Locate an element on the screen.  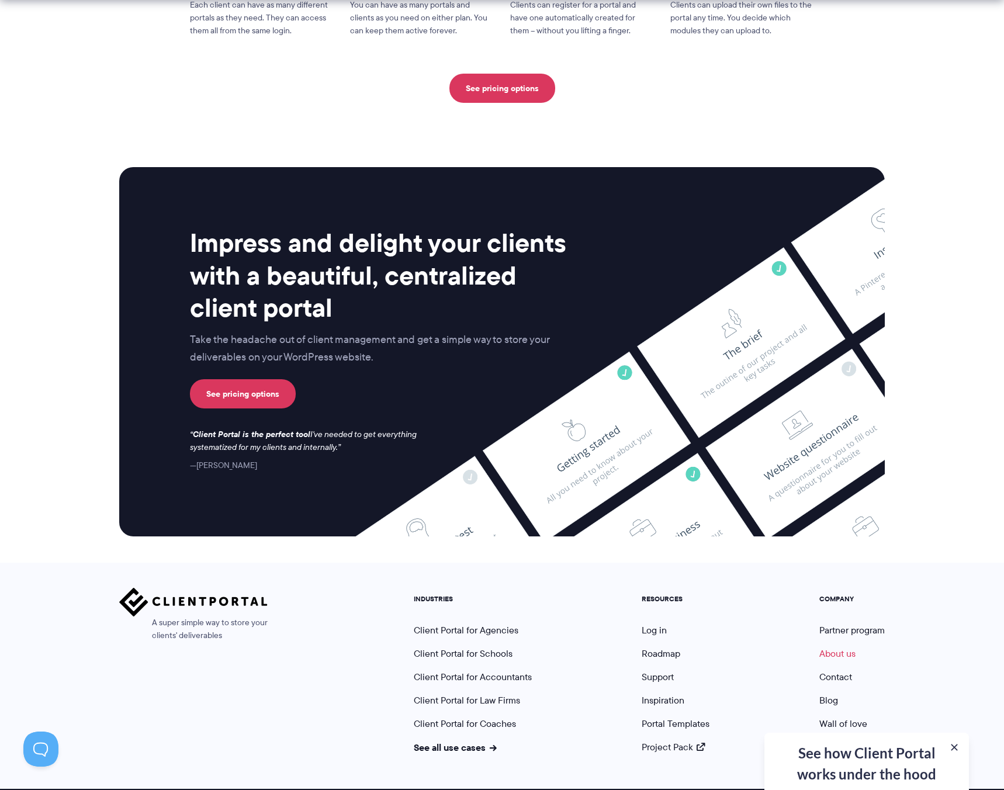
a: Project Pack is located at coordinates (673, 747).